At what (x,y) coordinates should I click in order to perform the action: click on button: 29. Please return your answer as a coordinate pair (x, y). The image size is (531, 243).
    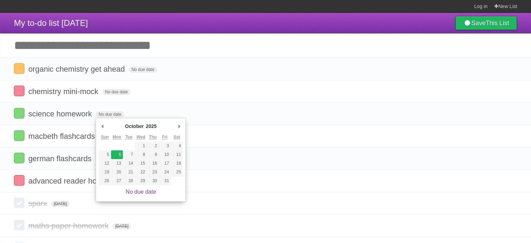
    Looking at the image, I should click on (141, 180).